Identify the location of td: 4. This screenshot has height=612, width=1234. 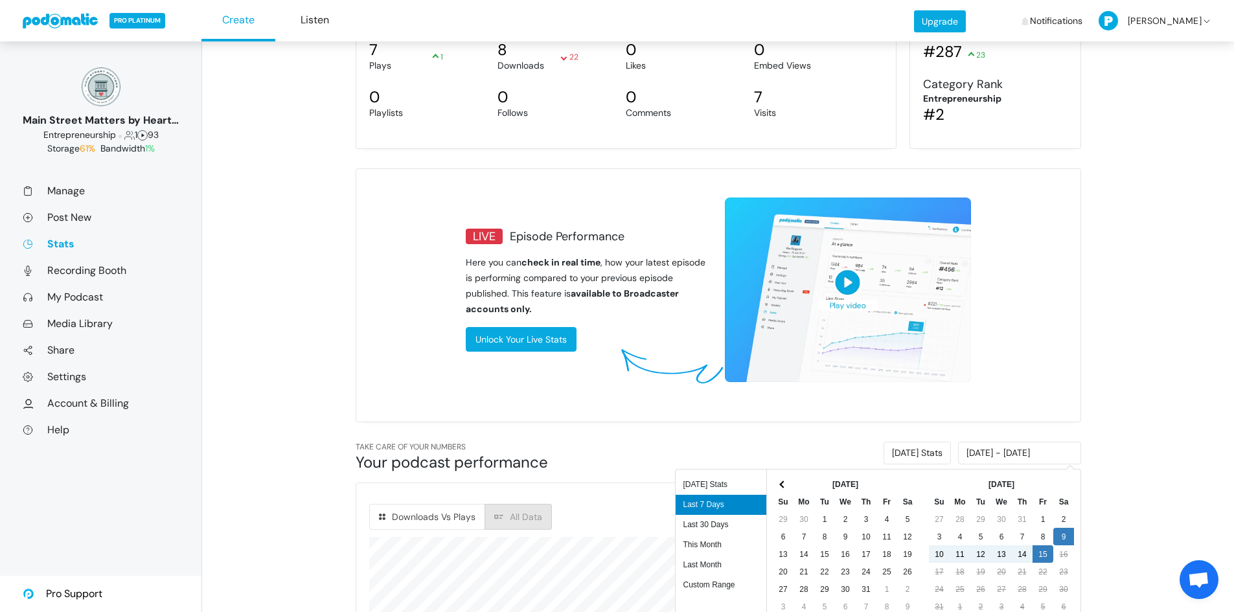
(960, 536).